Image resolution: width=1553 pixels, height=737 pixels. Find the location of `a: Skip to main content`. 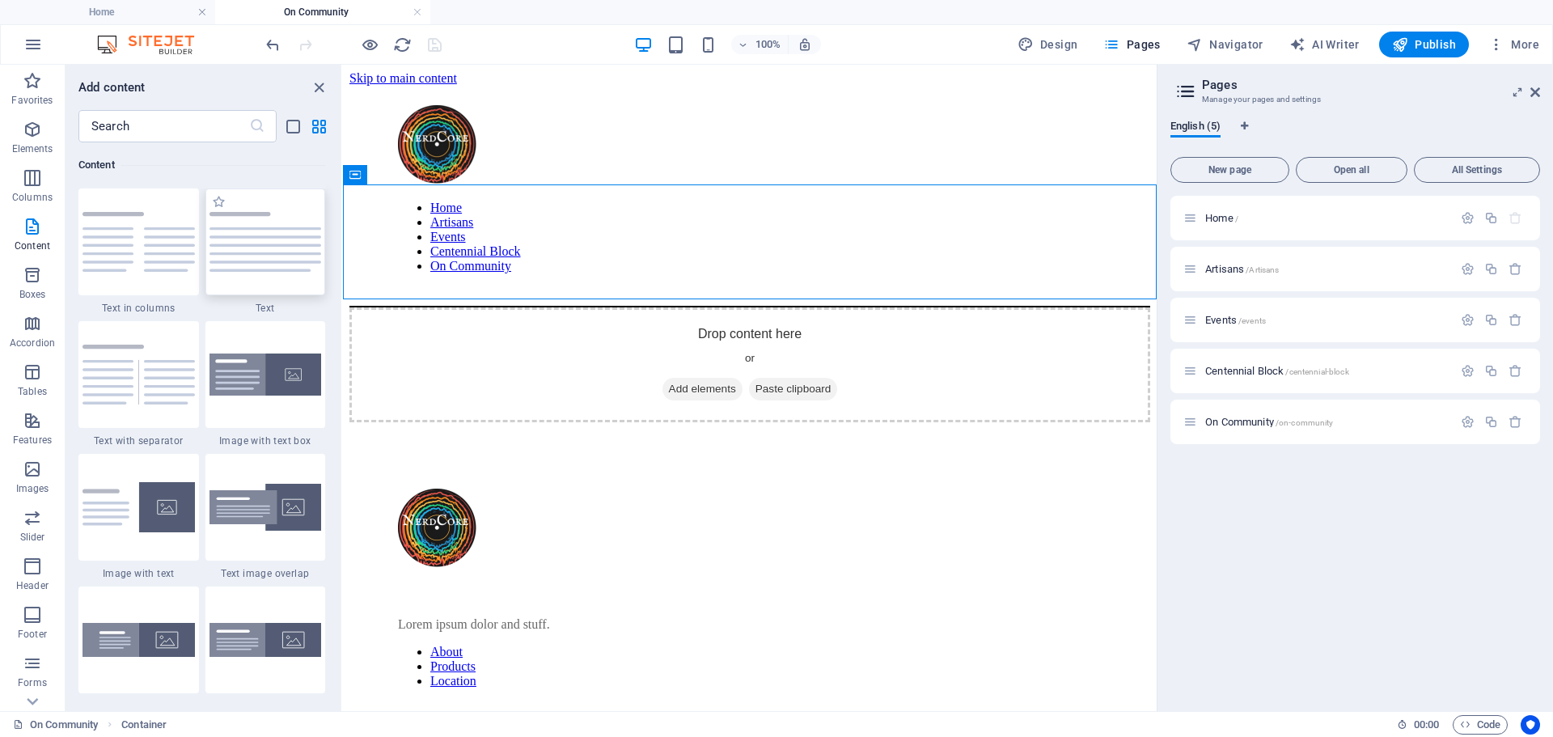

a: Skip to main content is located at coordinates (60, 13).